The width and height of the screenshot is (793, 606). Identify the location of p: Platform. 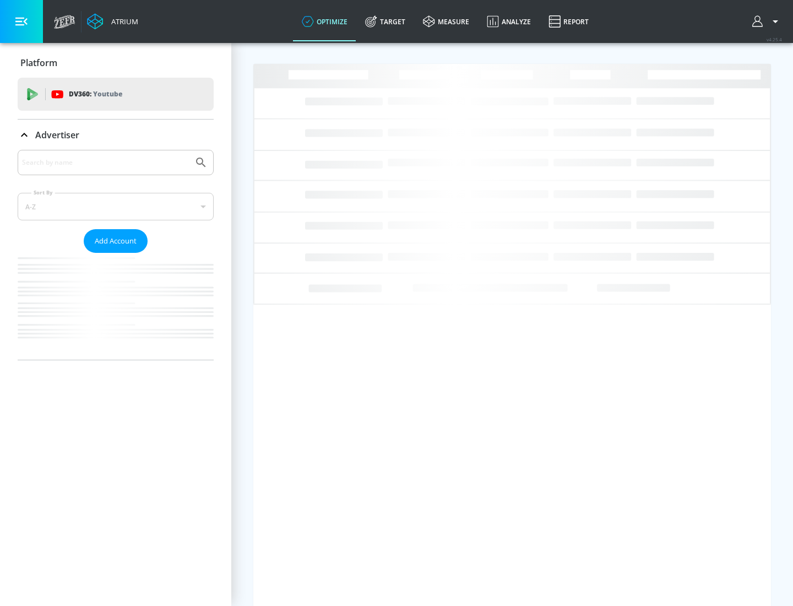
(39, 63).